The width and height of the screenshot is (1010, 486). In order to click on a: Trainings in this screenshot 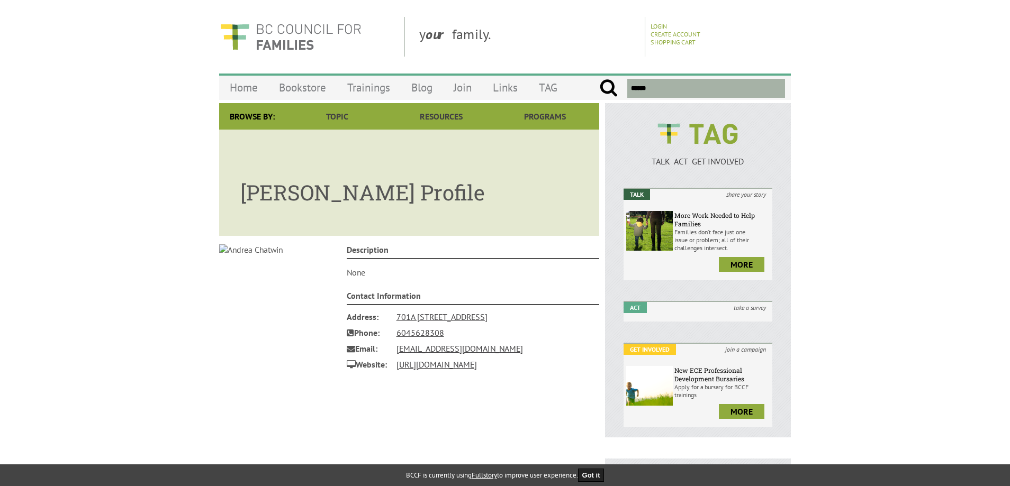, I will do `click(368, 87)`.